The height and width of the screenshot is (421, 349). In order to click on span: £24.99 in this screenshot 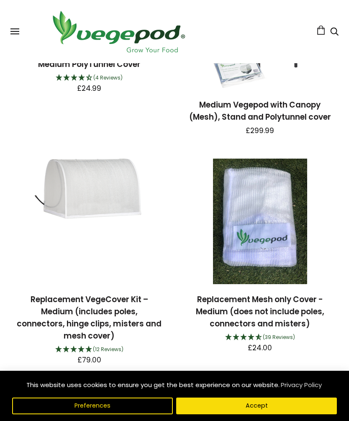, I will do `click(89, 89)`.